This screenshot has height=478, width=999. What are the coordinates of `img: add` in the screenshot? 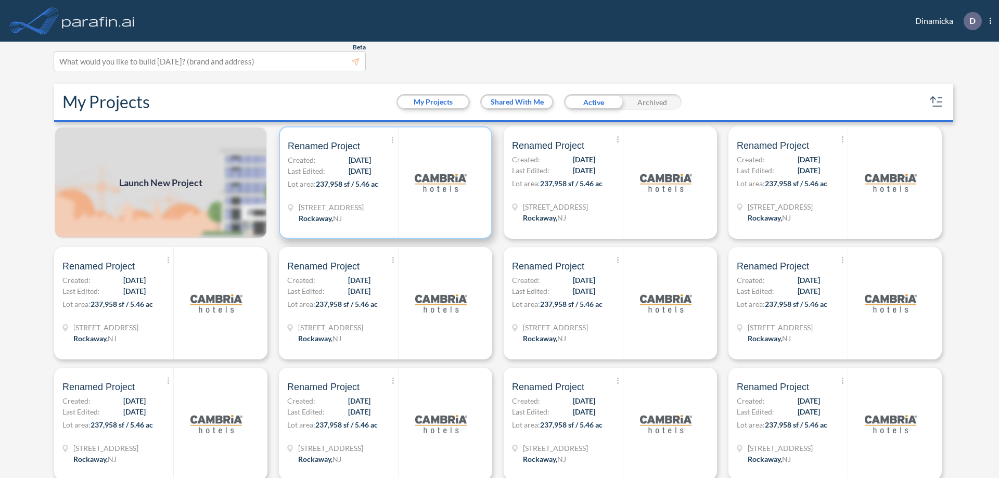 It's located at (161, 183).